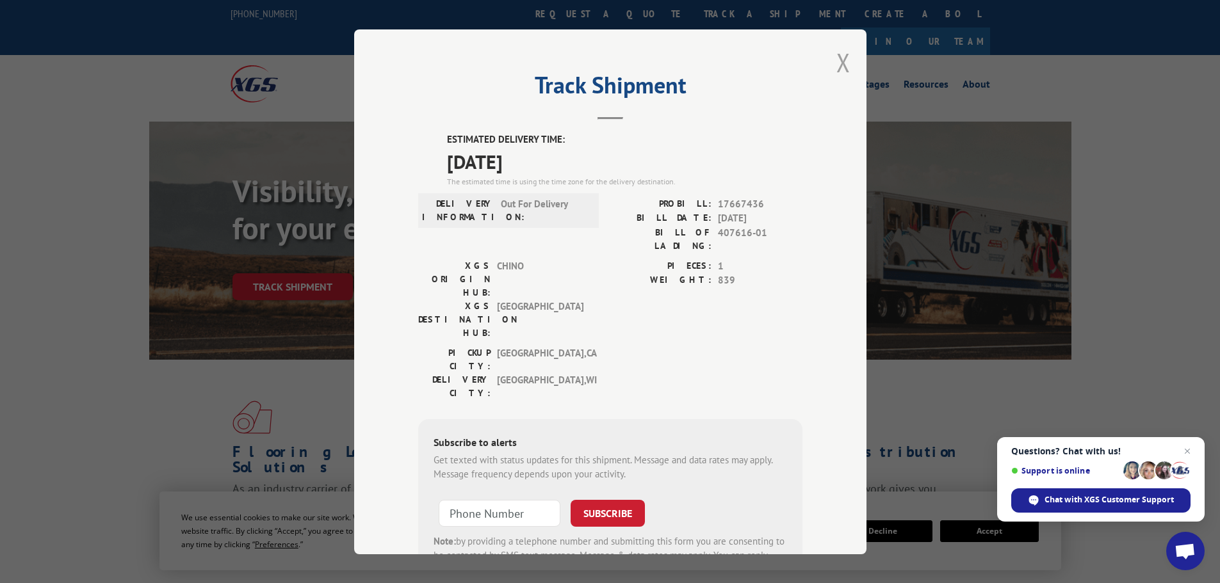  What do you see at coordinates (661, 204) in the screenshot?
I see `label: PROBILL:` at bounding box center [661, 204].